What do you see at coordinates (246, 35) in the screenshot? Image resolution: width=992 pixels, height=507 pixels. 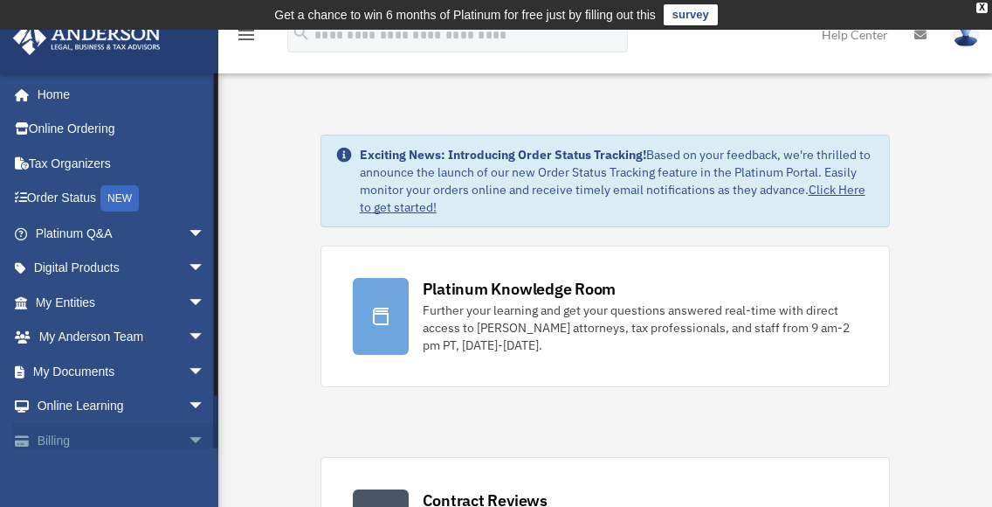 I see `i: menu` at bounding box center [246, 35].